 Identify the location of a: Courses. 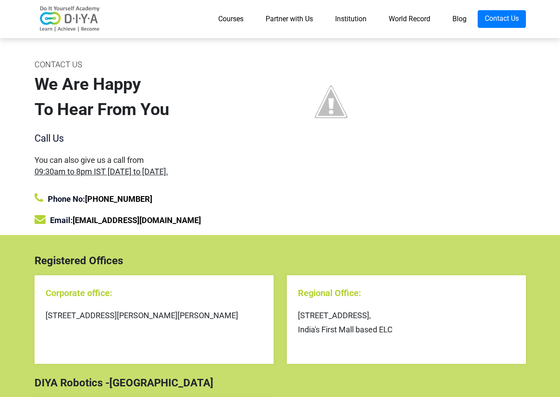
(231, 19).